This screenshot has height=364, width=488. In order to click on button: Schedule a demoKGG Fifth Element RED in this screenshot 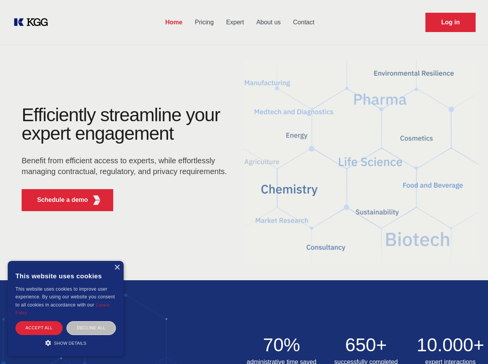, I will do `click(67, 200)`.